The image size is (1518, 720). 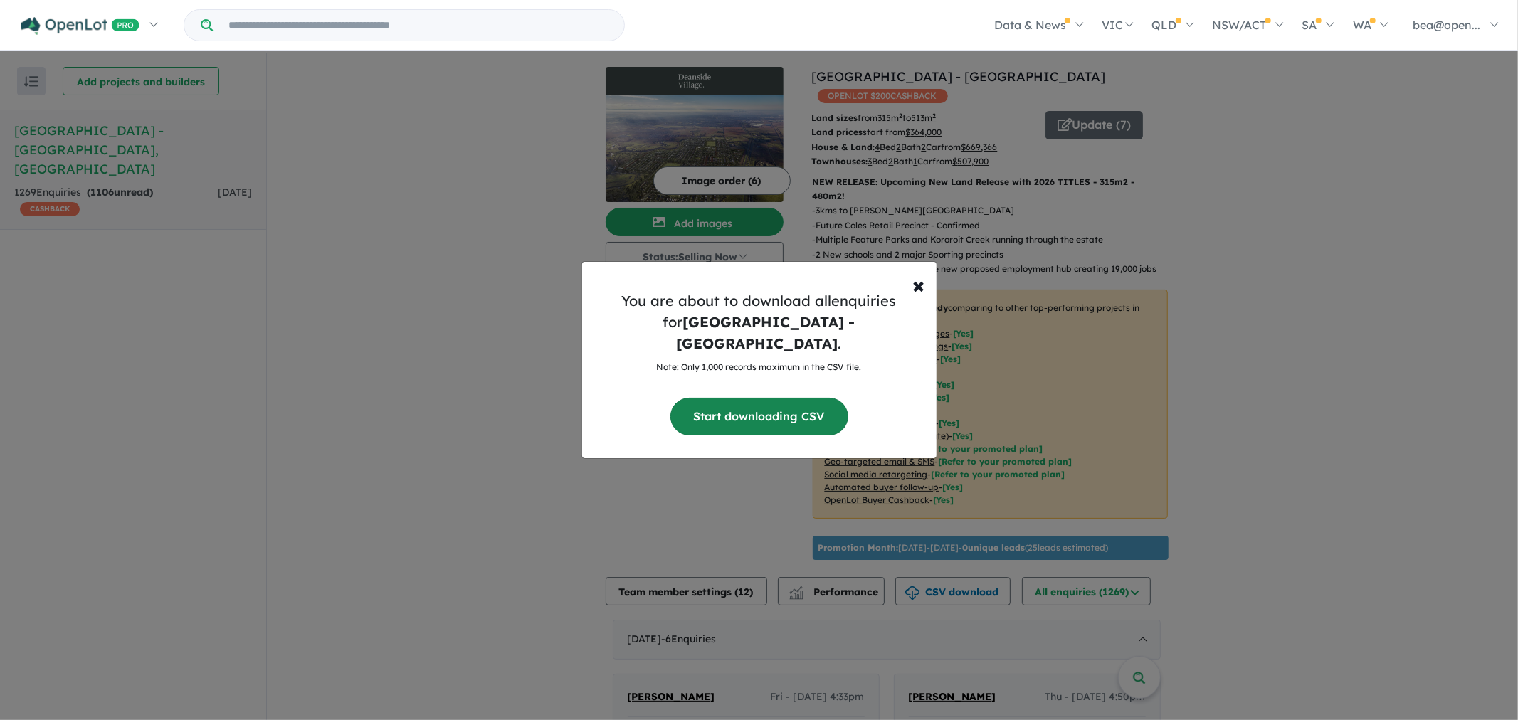 I want to click on button: Start downloading CSV, so click(x=759, y=416).